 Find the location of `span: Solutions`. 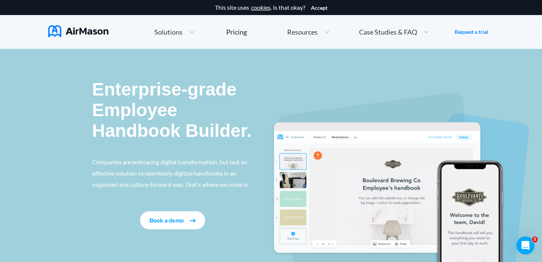

span: Solutions is located at coordinates (168, 32).